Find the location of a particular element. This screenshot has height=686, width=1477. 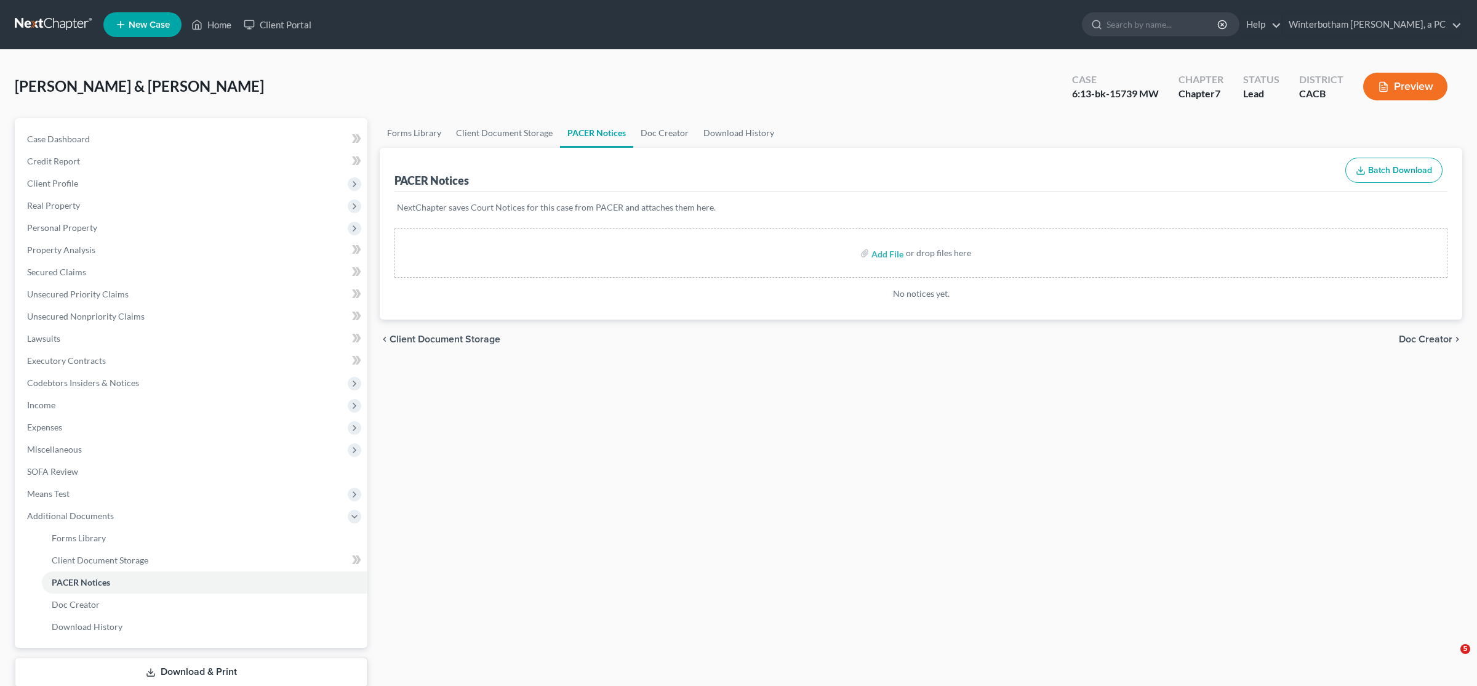

span: 5 is located at coordinates (1465, 649).